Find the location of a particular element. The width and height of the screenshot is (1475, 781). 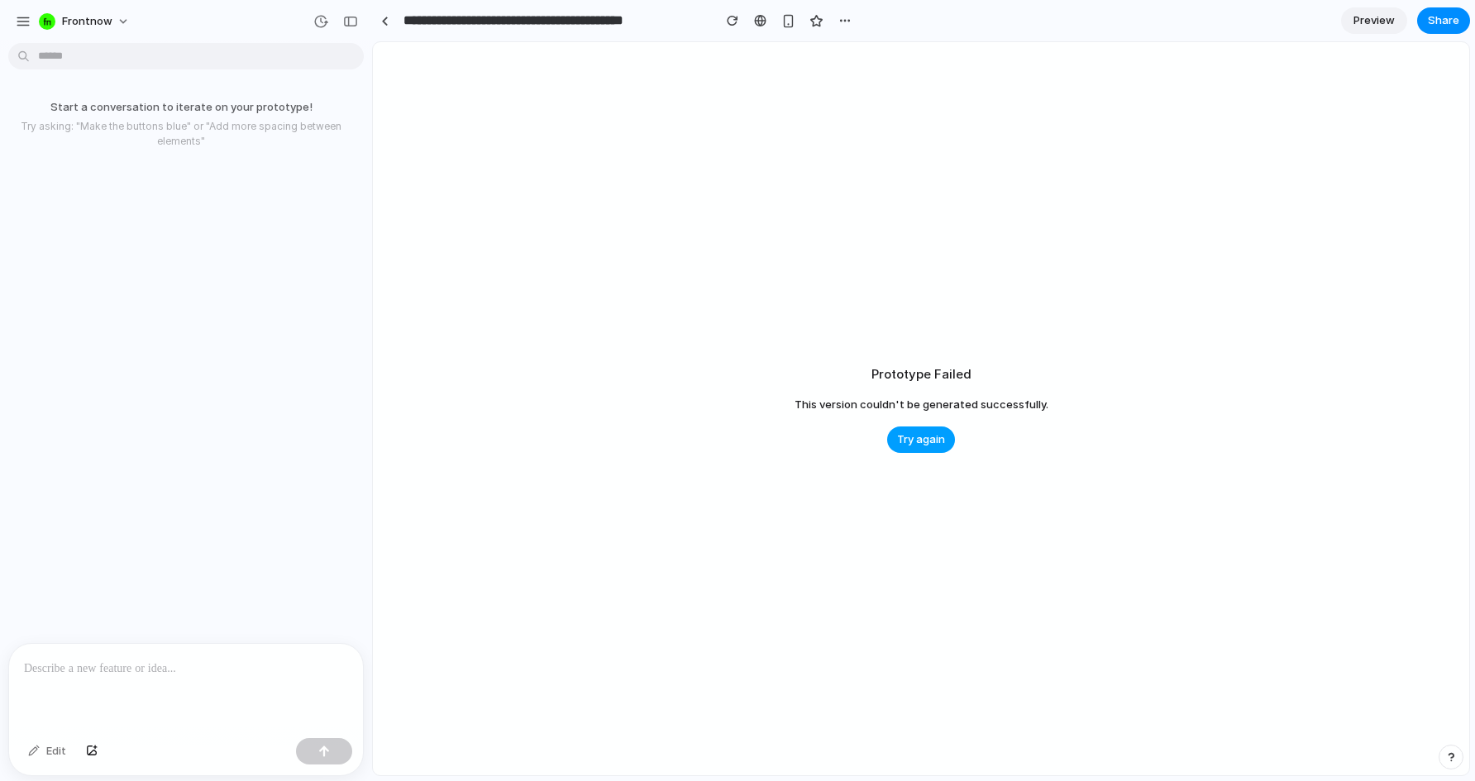

button: Try again is located at coordinates (921, 440).